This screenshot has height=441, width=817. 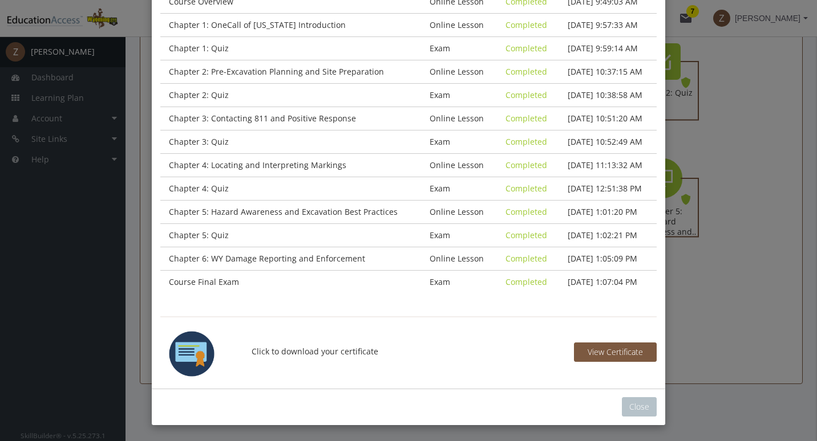 What do you see at coordinates (615, 352) in the screenshot?
I see `span: View Certificate` at bounding box center [615, 352].